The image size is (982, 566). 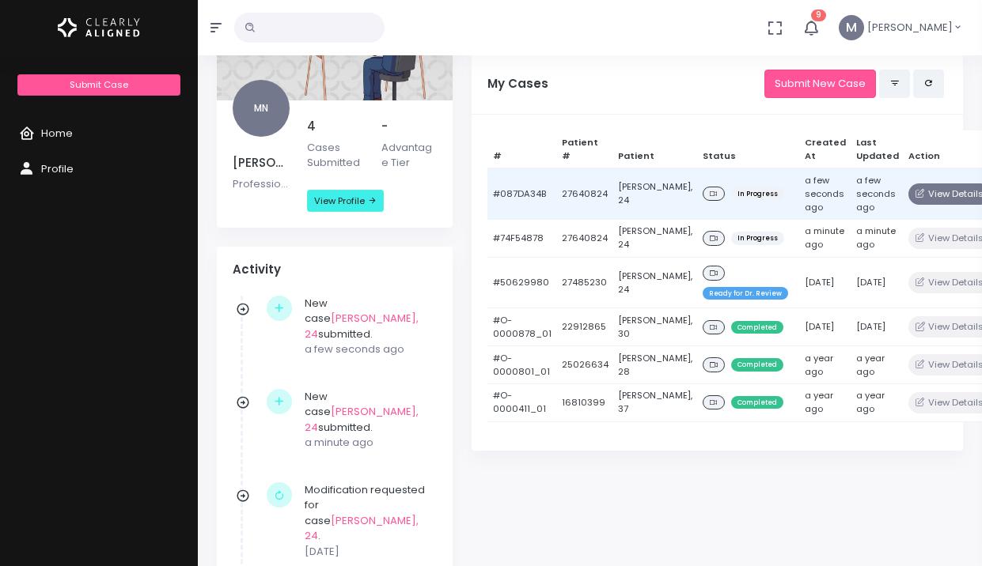 I want to click on td: 25026634, so click(x=585, y=366).